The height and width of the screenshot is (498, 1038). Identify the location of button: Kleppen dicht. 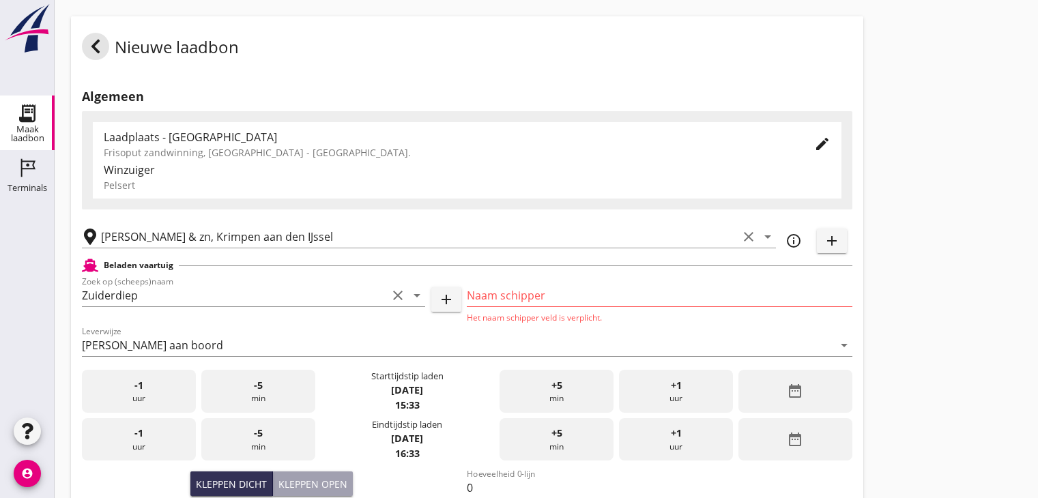
(231, 484).